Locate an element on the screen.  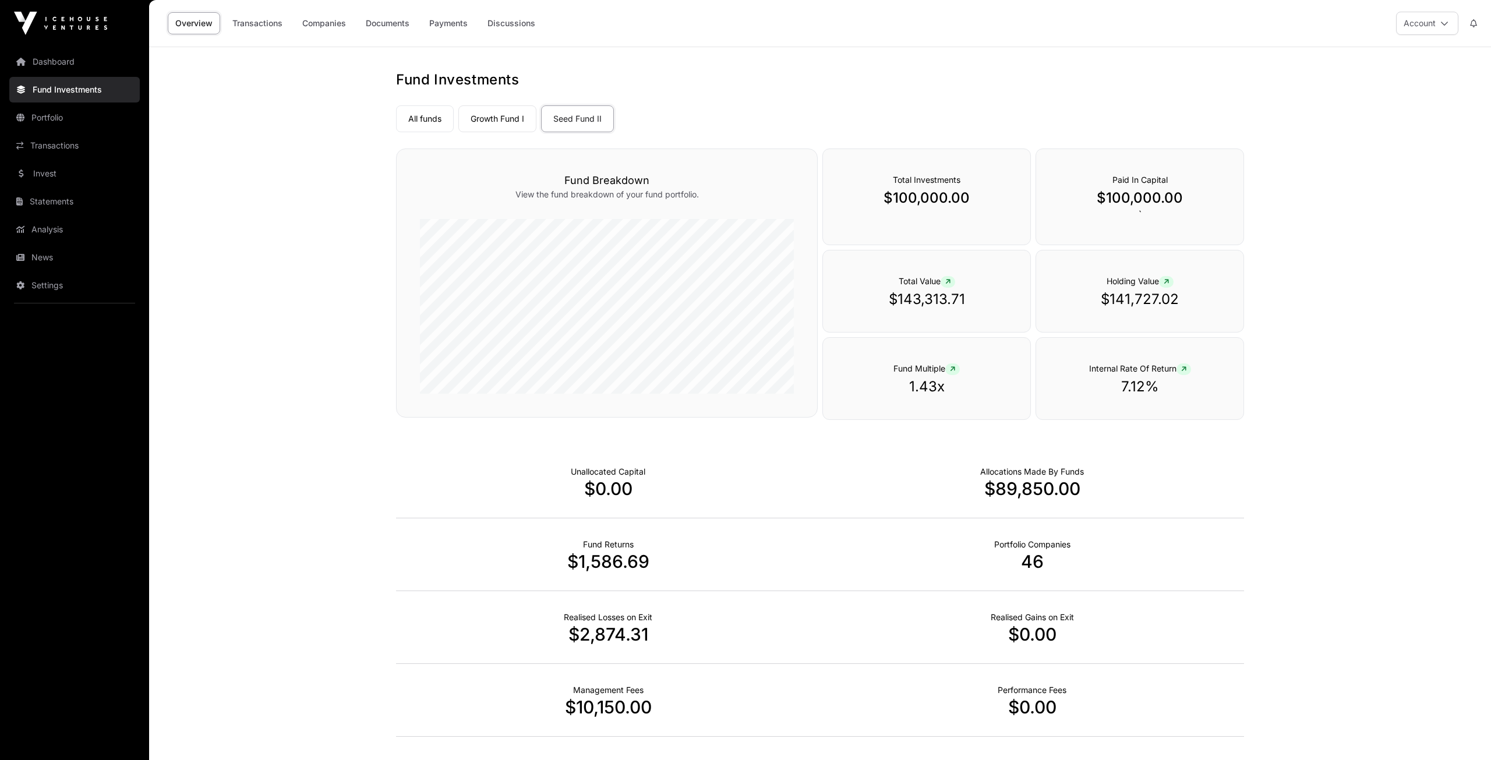
span: Fund Multiple is located at coordinates (927, 368).